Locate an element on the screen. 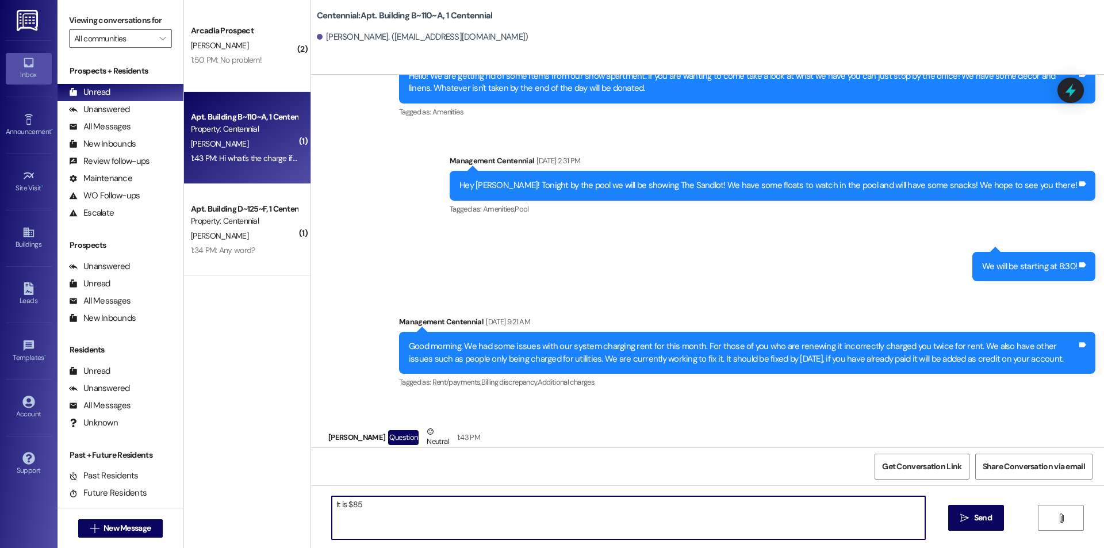 The image size is (1104, 548). div: Prospects + Residents is located at coordinates (120, 71).